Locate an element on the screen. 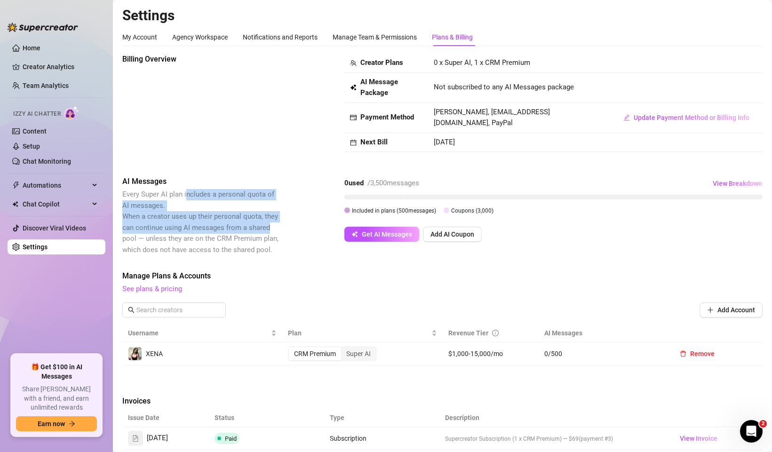 The image size is (772, 452). th: AI Messages is located at coordinates (603, 333).